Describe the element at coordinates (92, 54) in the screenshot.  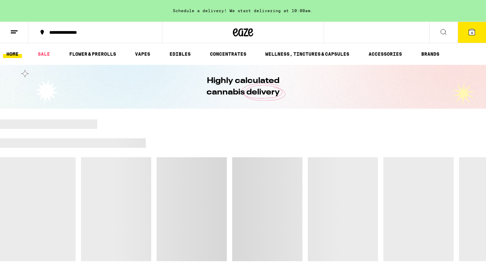
I see `a: FLOWER & PREROLLS` at that location.